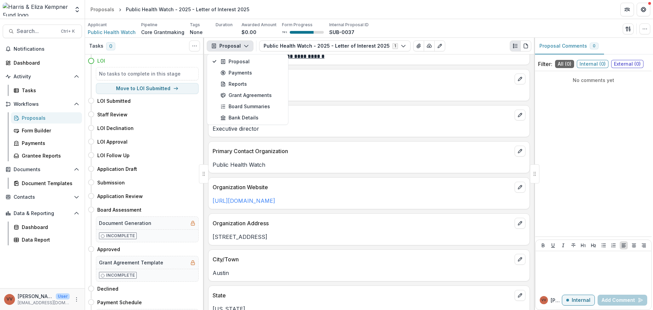 The width and height of the screenshot is (653, 310). I want to click on button: View Attached Files, so click(419, 46).